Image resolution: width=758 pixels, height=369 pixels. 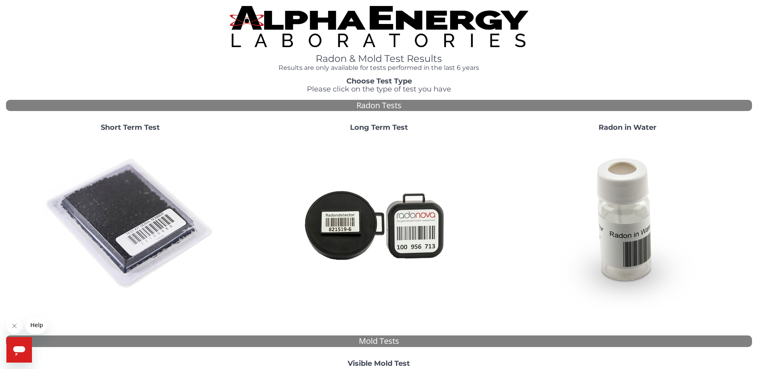 I want to click on h1: Radon & Mold Test Results, so click(x=379, y=59).